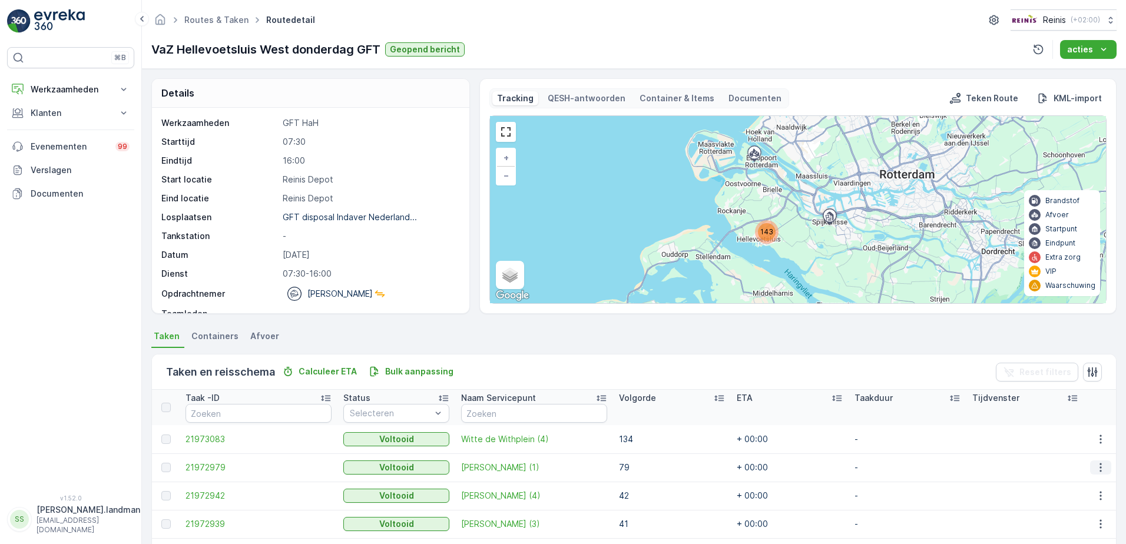 Image resolution: width=1126 pixels, height=544 pixels. Describe the element at coordinates (672, 524) in the screenshot. I see `p: 41` at that location.